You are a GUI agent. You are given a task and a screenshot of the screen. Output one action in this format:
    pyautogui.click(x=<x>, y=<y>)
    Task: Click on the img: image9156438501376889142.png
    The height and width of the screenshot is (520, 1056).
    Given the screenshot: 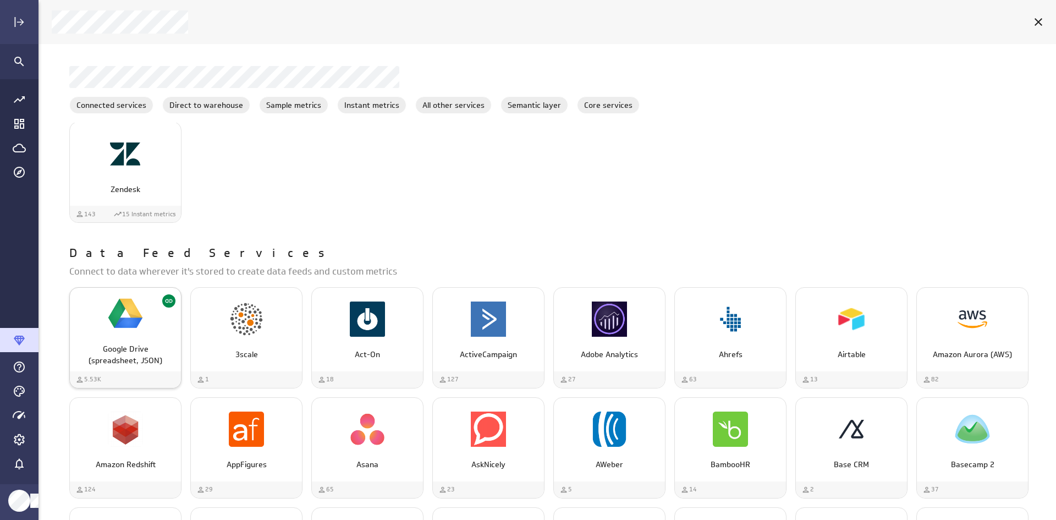 What is the action you would take?
    pyautogui.click(x=851, y=319)
    